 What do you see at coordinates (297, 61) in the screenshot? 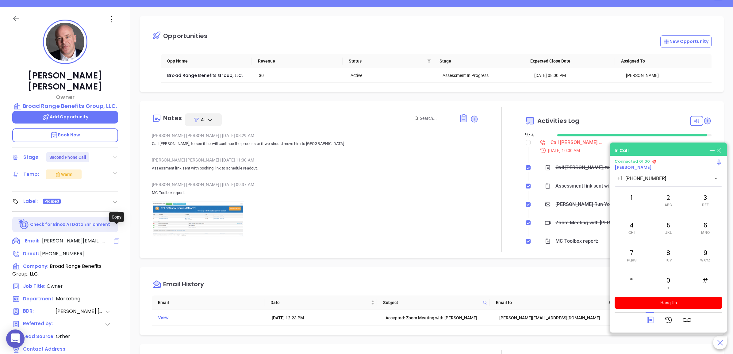
I see `th: Revenue` at bounding box center [297, 61].